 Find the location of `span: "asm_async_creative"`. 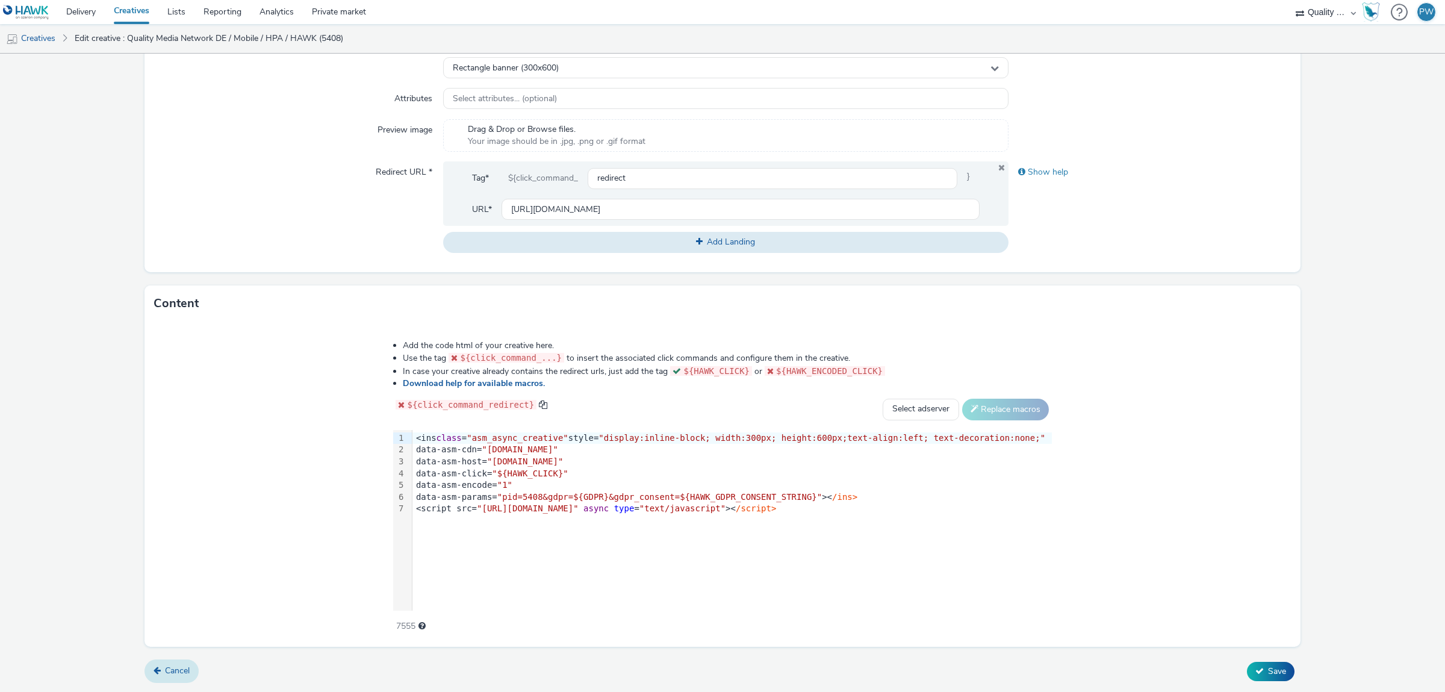

span: "asm_async_creative" is located at coordinates (517, 438).